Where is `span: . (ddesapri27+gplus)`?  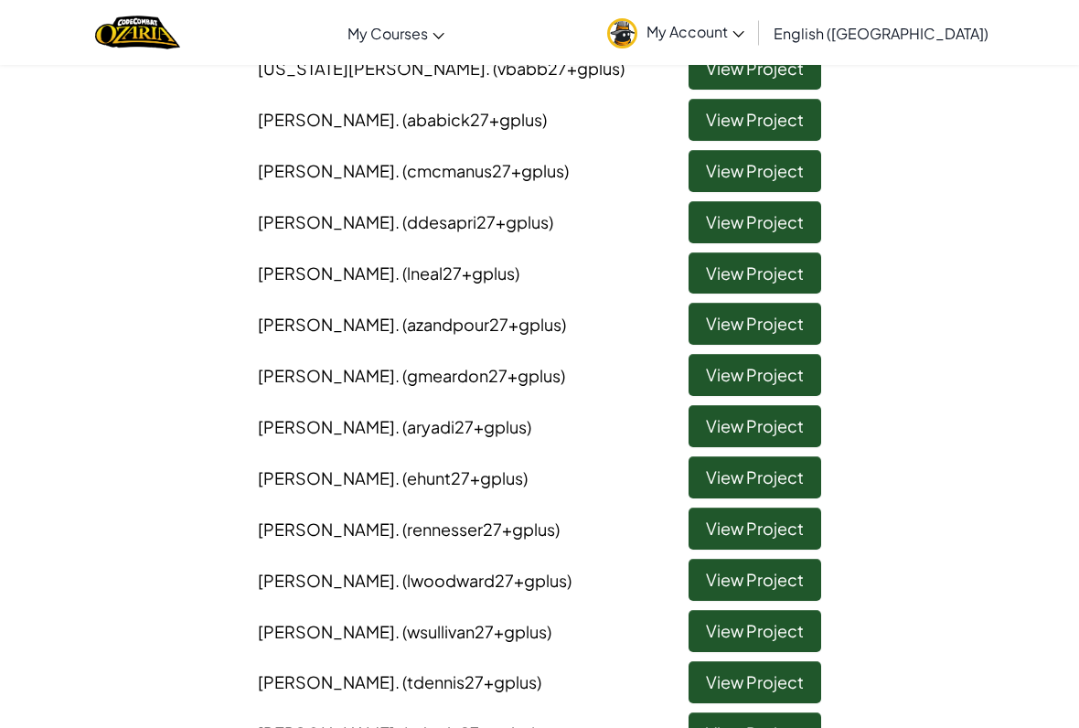 span: . (ddesapri27+gplus) is located at coordinates (474, 221).